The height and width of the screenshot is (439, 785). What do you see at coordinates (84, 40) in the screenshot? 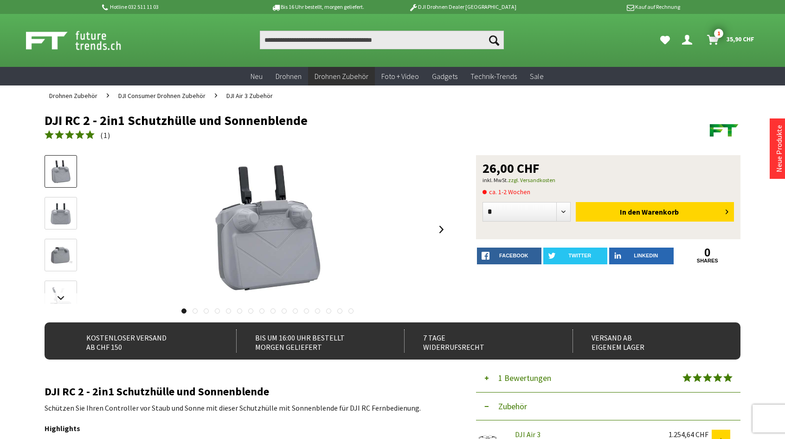
I see `a: Shop Futuretrends - zur Startseite wechseln` at bounding box center [84, 40].